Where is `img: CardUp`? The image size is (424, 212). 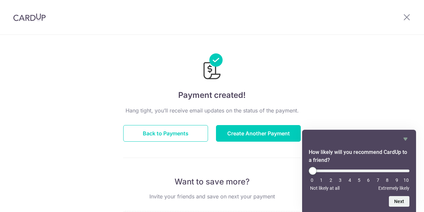
img: CardUp is located at coordinates (29, 17).